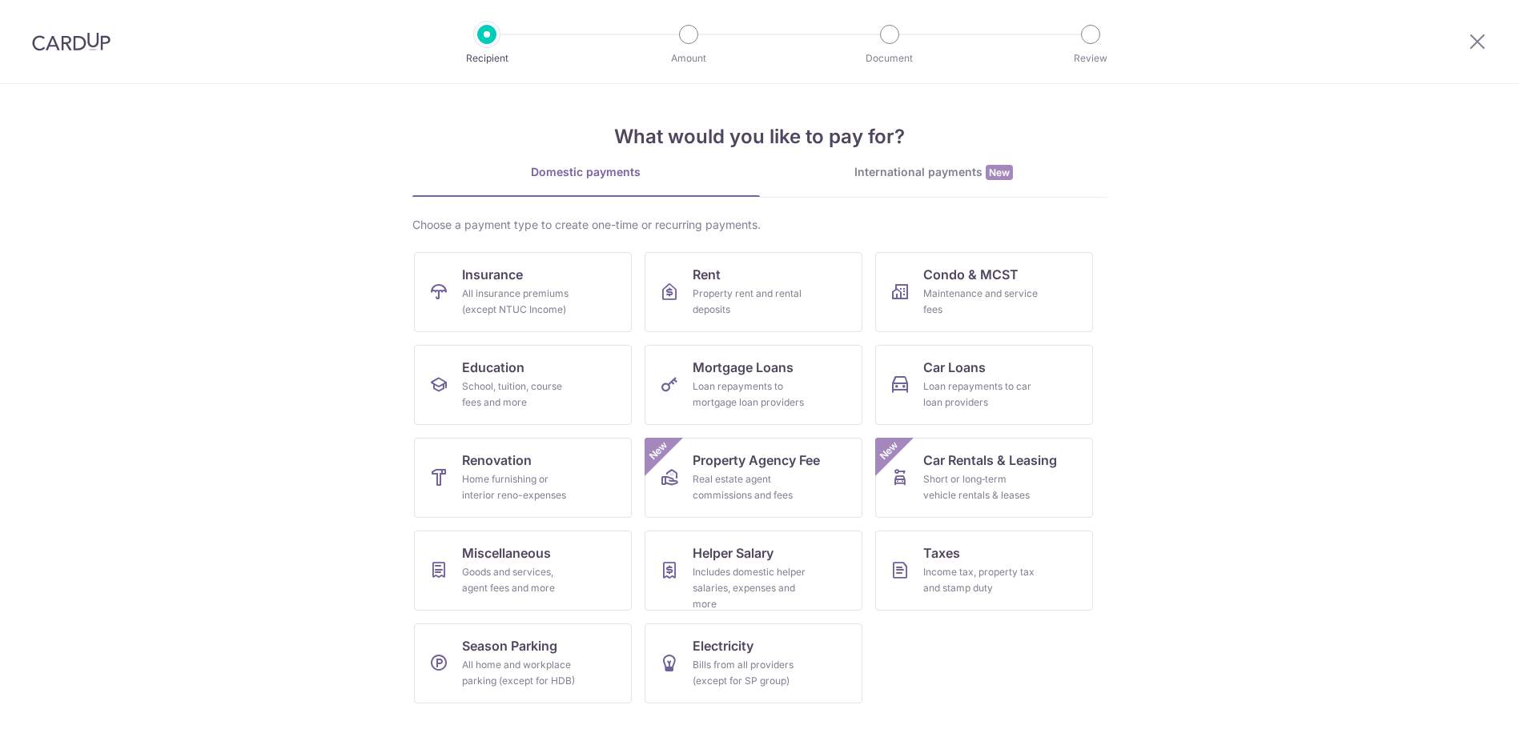 Image resolution: width=1519 pixels, height=749 pixels. I want to click on a: Property Agency FeeReal estate agent commissions and feesNew, so click(753, 478).